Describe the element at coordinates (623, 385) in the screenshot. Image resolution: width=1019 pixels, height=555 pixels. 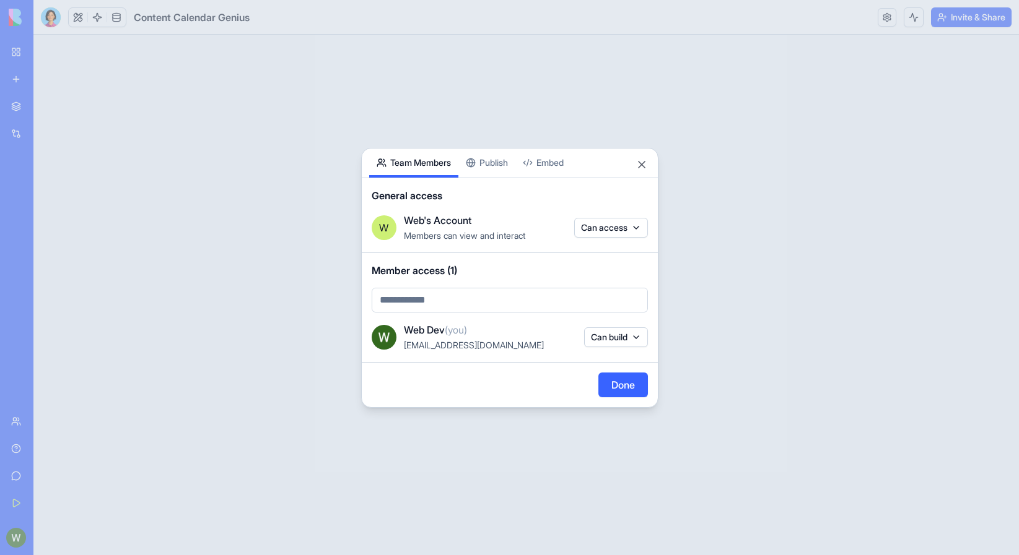
I see `button: Done` at that location.